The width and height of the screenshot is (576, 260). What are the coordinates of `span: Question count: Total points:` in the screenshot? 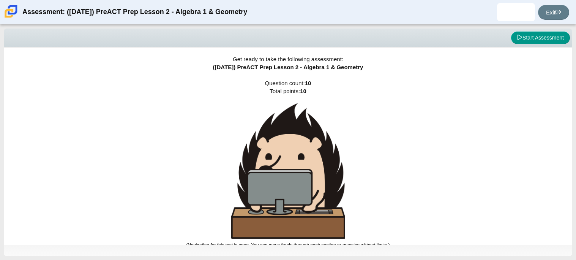 It's located at (288, 164).